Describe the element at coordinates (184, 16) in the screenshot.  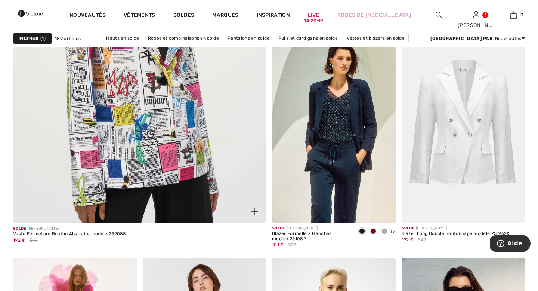
I see `a: Soldes` at that location.